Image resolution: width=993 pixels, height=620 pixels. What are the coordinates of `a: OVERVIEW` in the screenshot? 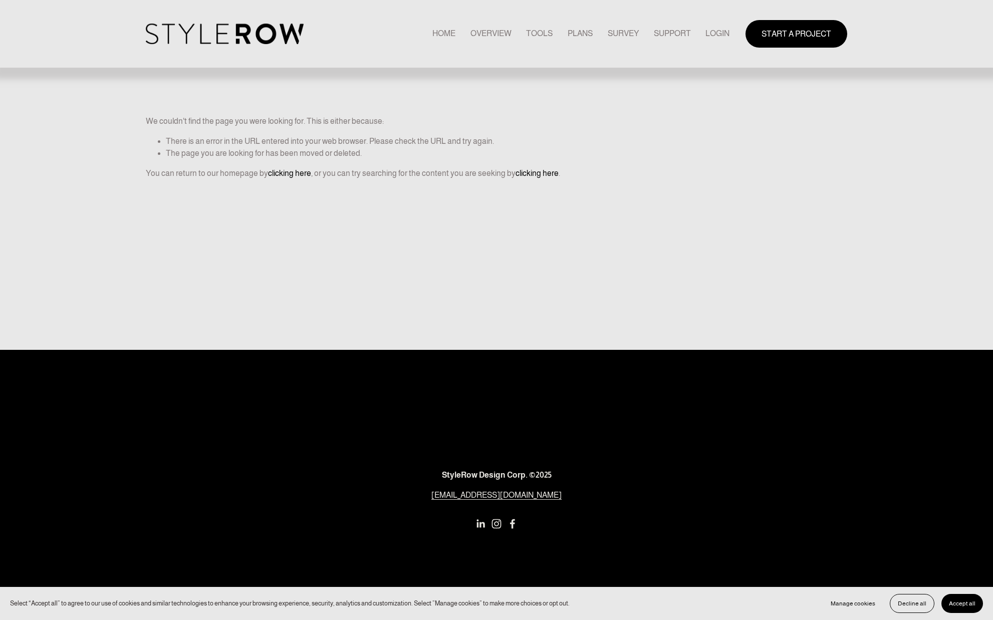 It's located at (491, 34).